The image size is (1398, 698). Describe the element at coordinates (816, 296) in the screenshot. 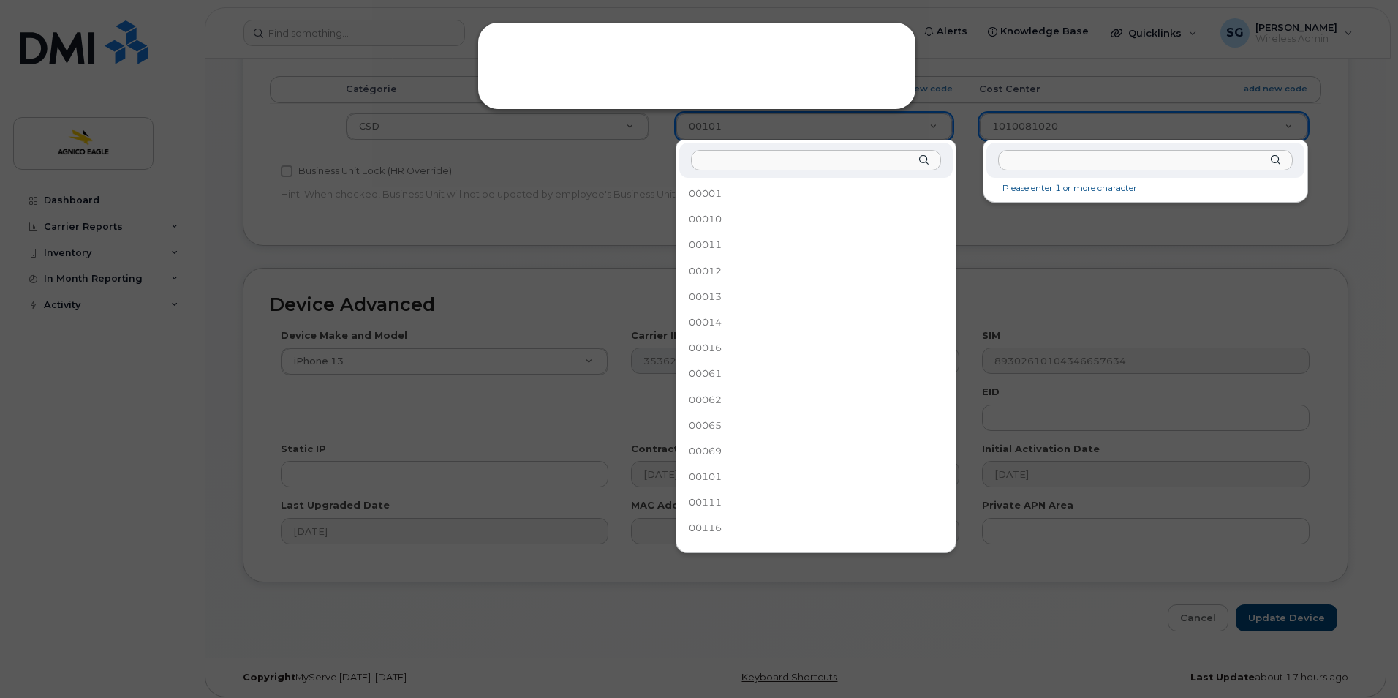

I see `div: 00013` at that location.